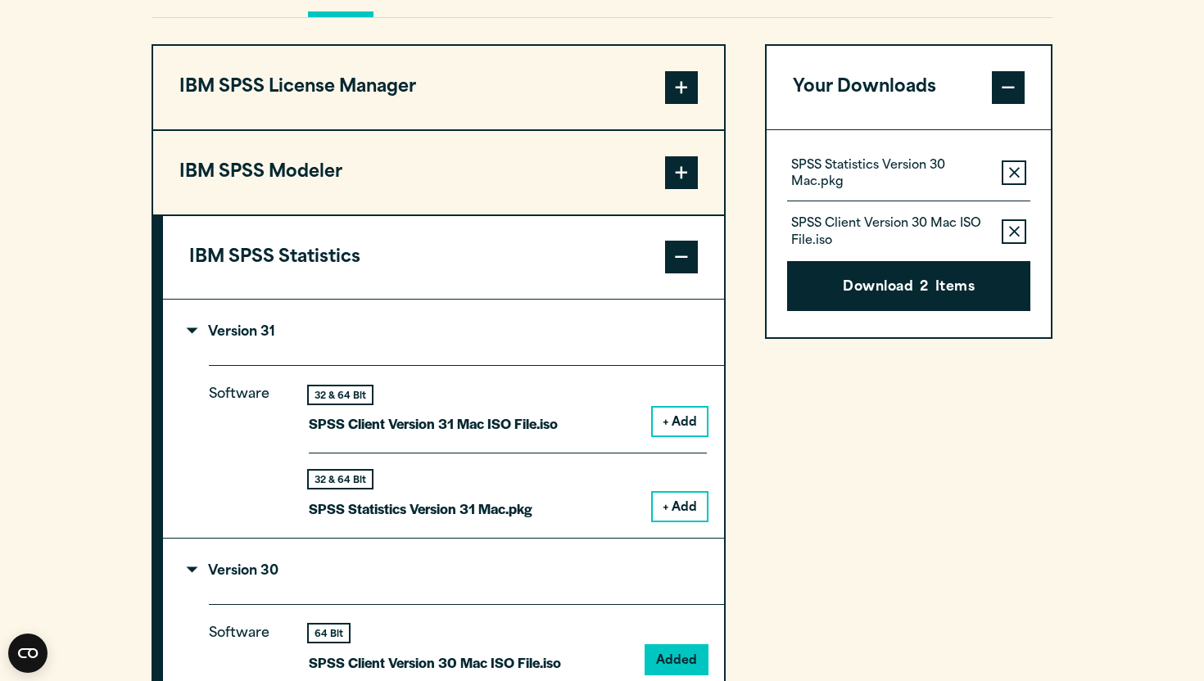 This screenshot has height=681, width=1204. Describe the element at coordinates (438, 173) in the screenshot. I see `button: IBM SPSS Modeler` at that location.